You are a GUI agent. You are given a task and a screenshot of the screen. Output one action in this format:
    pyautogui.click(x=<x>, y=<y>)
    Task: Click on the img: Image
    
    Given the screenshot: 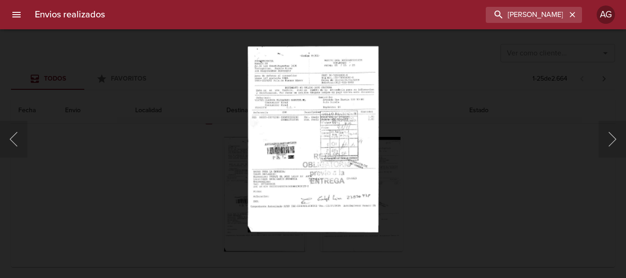 What is the action you would take?
    pyautogui.click(x=313, y=139)
    